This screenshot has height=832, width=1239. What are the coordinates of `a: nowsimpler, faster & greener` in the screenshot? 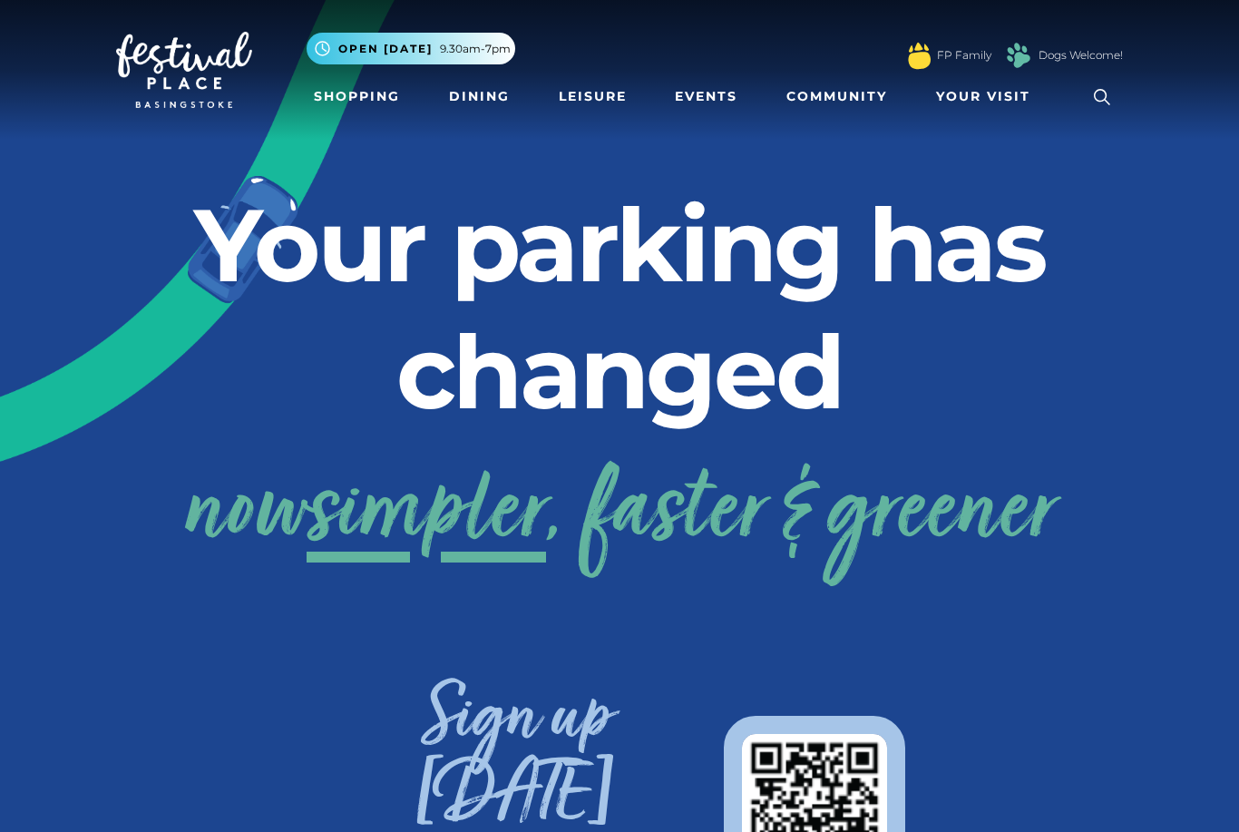 It's located at (620, 514).